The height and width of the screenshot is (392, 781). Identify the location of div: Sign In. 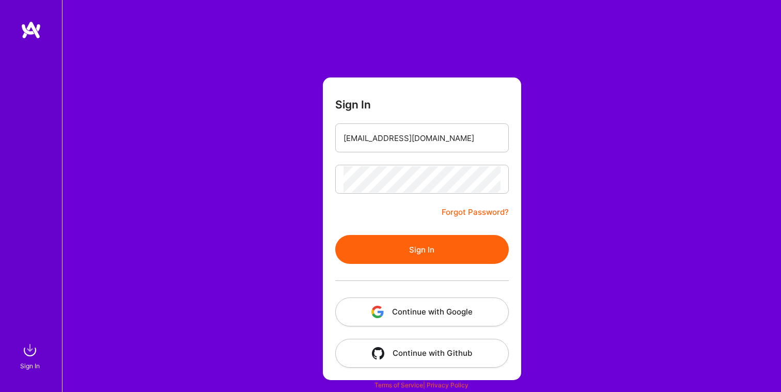
(30, 366).